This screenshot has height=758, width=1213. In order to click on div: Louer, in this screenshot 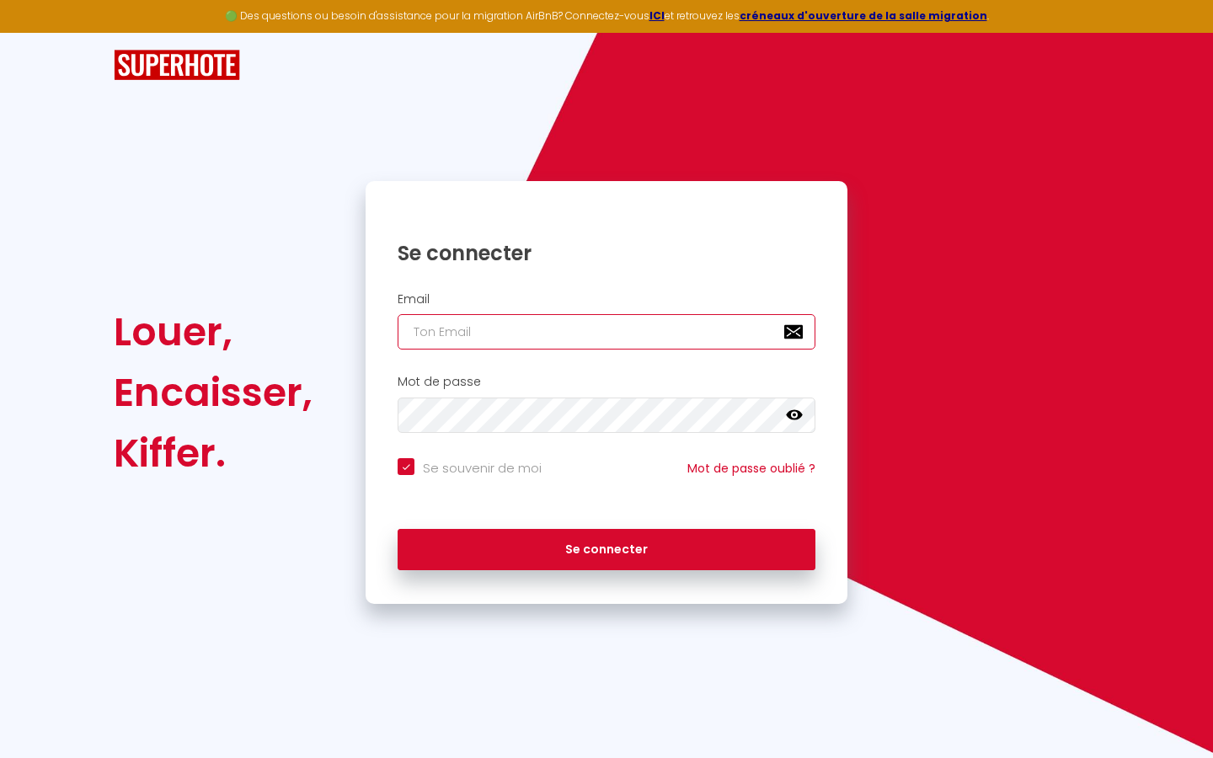, I will do `click(213, 332)`.